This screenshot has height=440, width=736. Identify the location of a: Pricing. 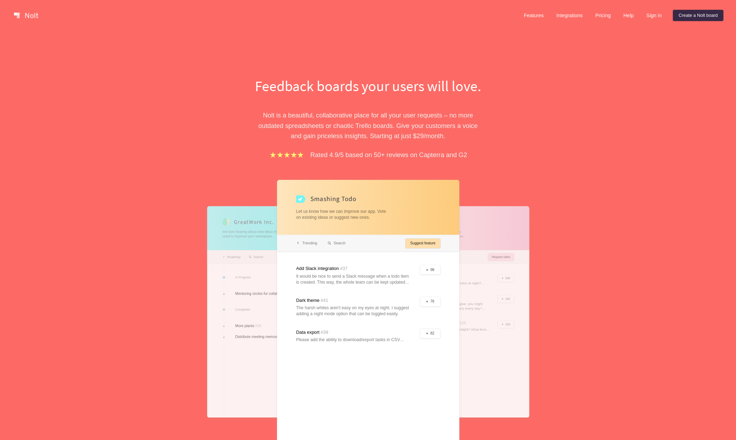
(603, 15).